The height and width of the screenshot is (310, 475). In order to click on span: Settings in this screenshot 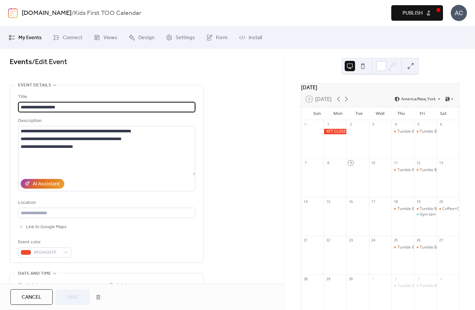, I will do `click(185, 38)`.